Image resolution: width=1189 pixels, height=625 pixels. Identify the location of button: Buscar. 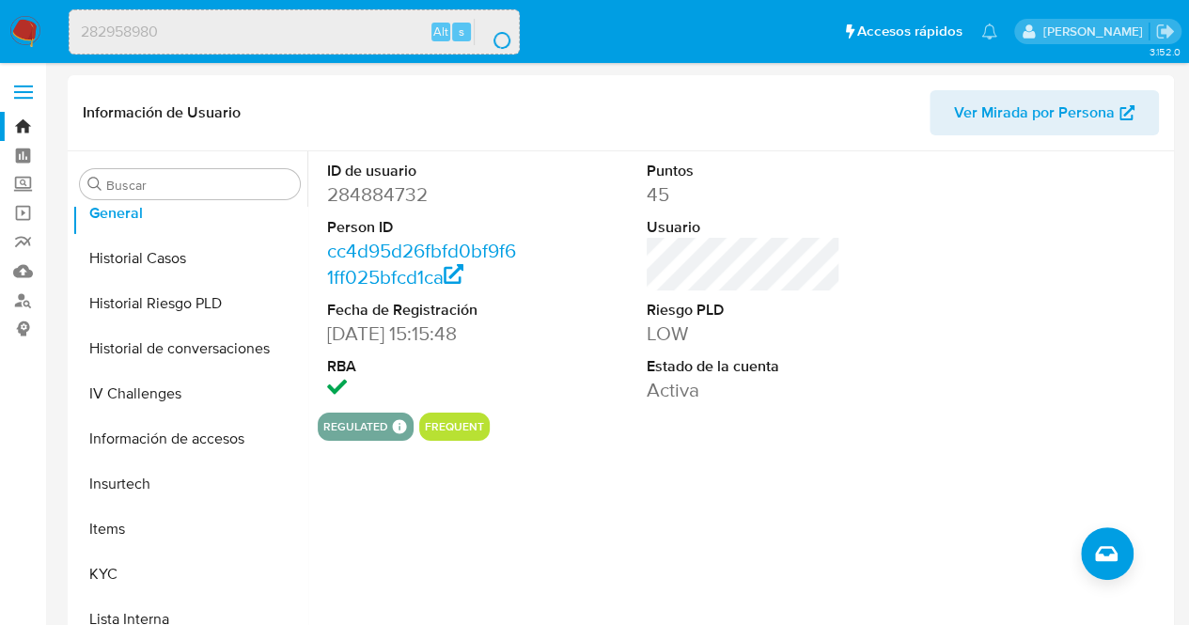
(95, 184).